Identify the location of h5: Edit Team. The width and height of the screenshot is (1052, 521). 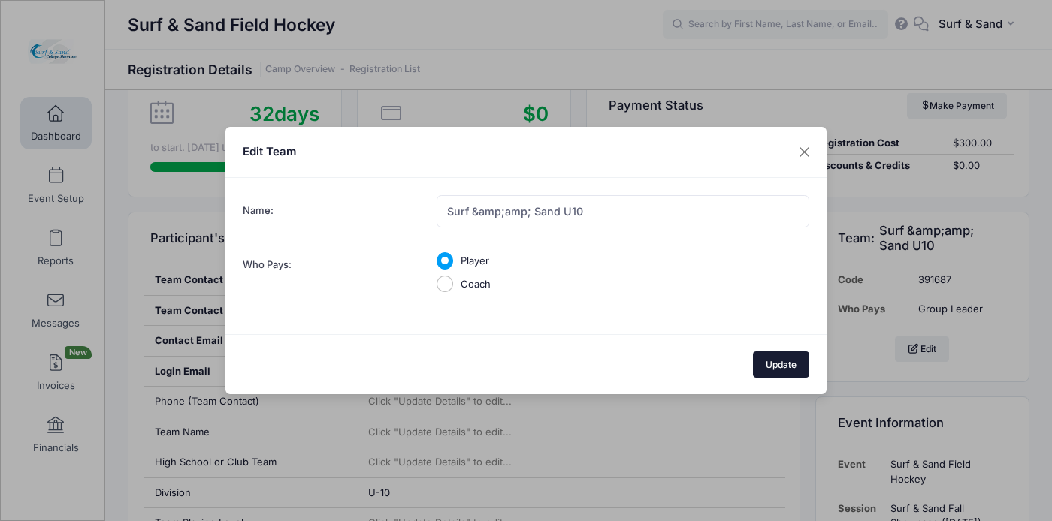
(269, 152).